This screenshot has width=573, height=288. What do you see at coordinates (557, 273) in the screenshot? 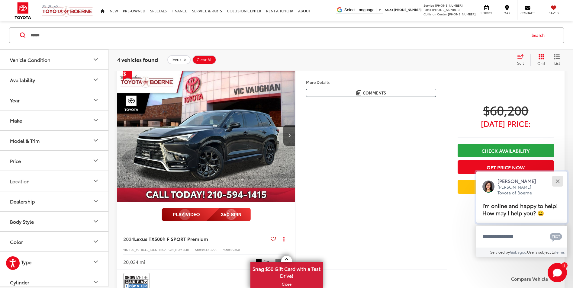
I see `svg: Start Chat` at bounding box center [557, 273].